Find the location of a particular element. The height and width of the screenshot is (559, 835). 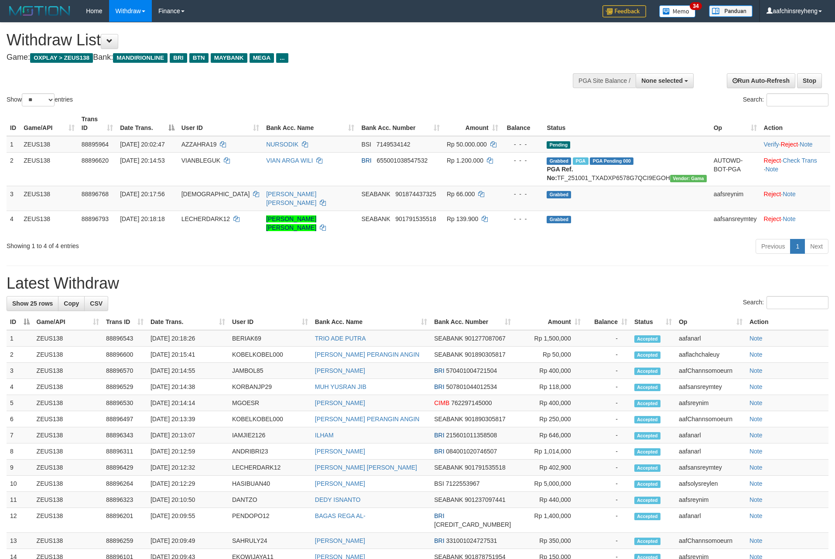

th: Amount: activate to sort column ascending is located at coordinates (473, 123).